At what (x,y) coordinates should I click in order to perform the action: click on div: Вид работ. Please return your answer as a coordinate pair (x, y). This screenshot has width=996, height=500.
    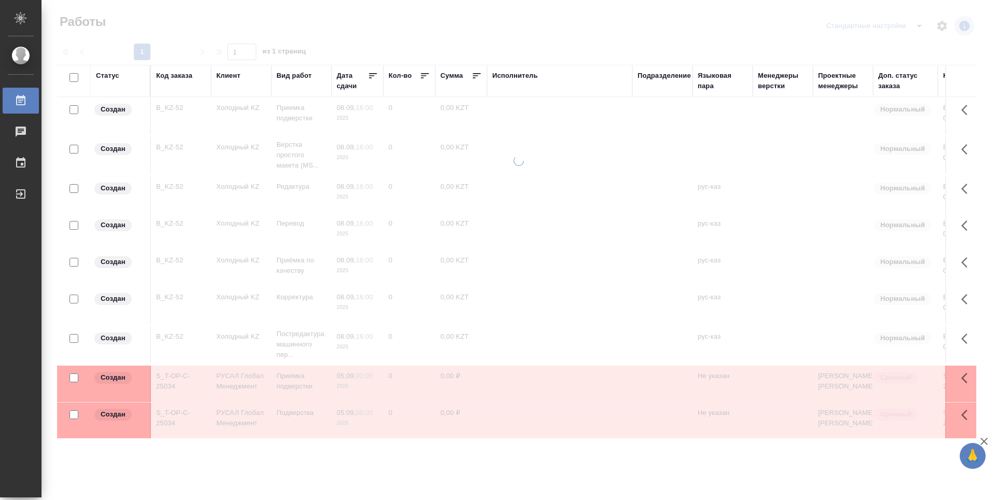
    Looking at the image, I should click on (294, 76).